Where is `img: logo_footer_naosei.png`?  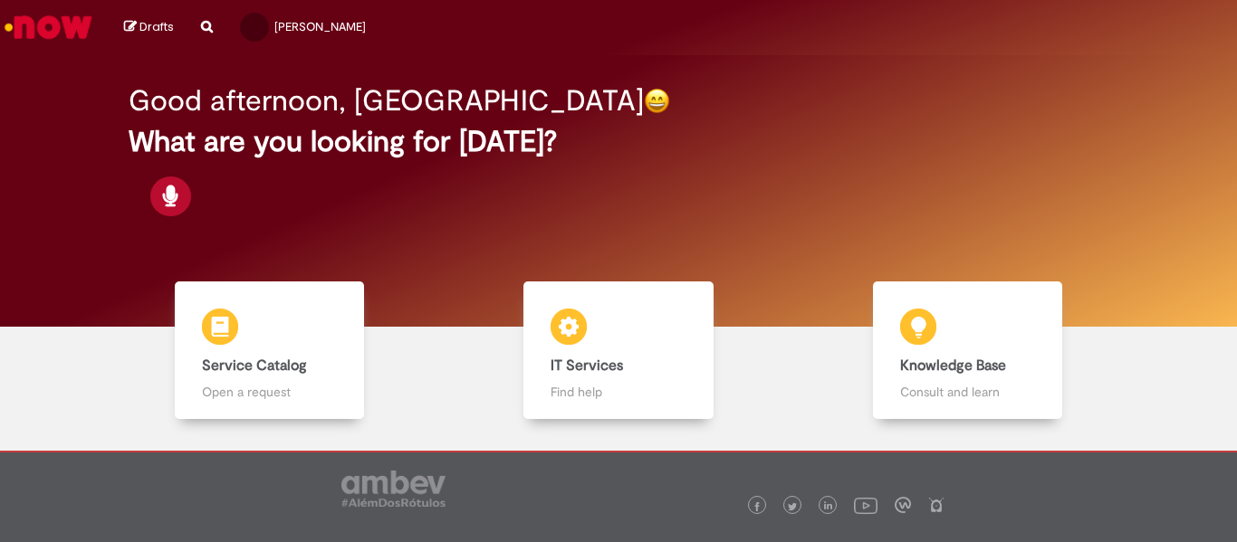 img: logo_footer_naosei.png is located at coordinates (936, 505).